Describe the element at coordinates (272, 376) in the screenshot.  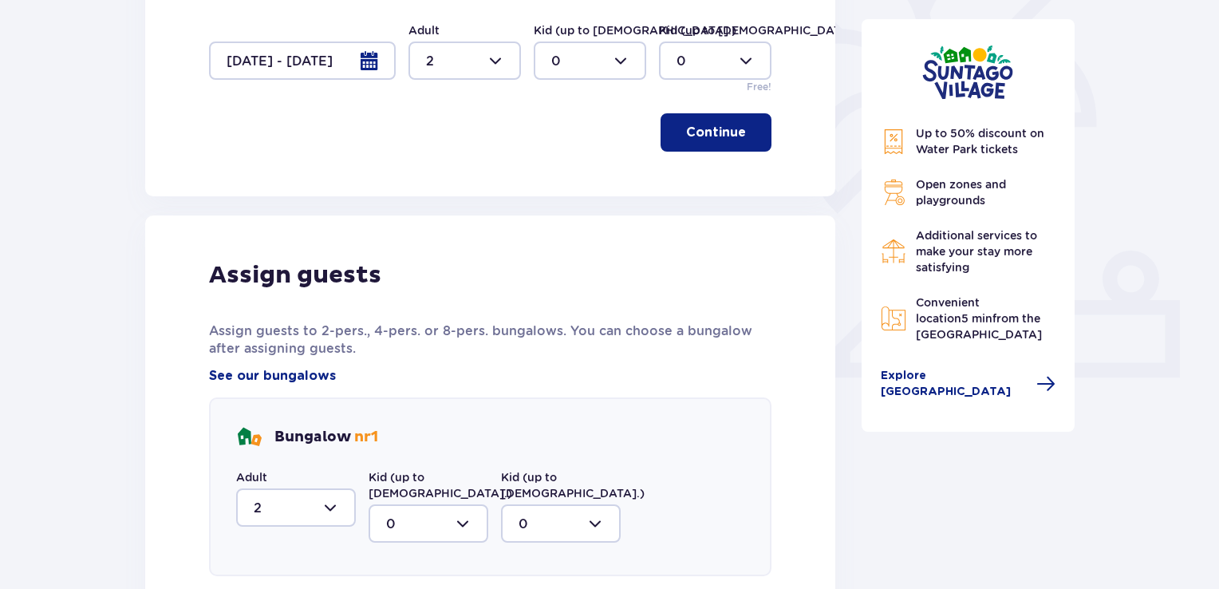
I see `span: See our bungalows` at that location.